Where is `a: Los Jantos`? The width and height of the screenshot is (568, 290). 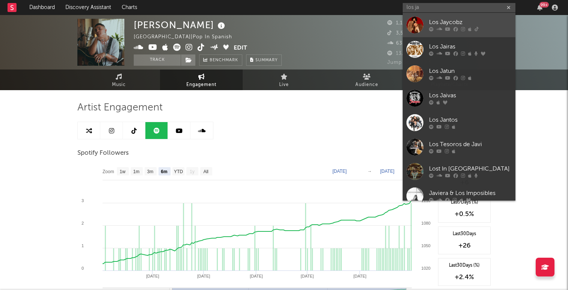
a: Los Jantos is located at coordinates (459, 123).